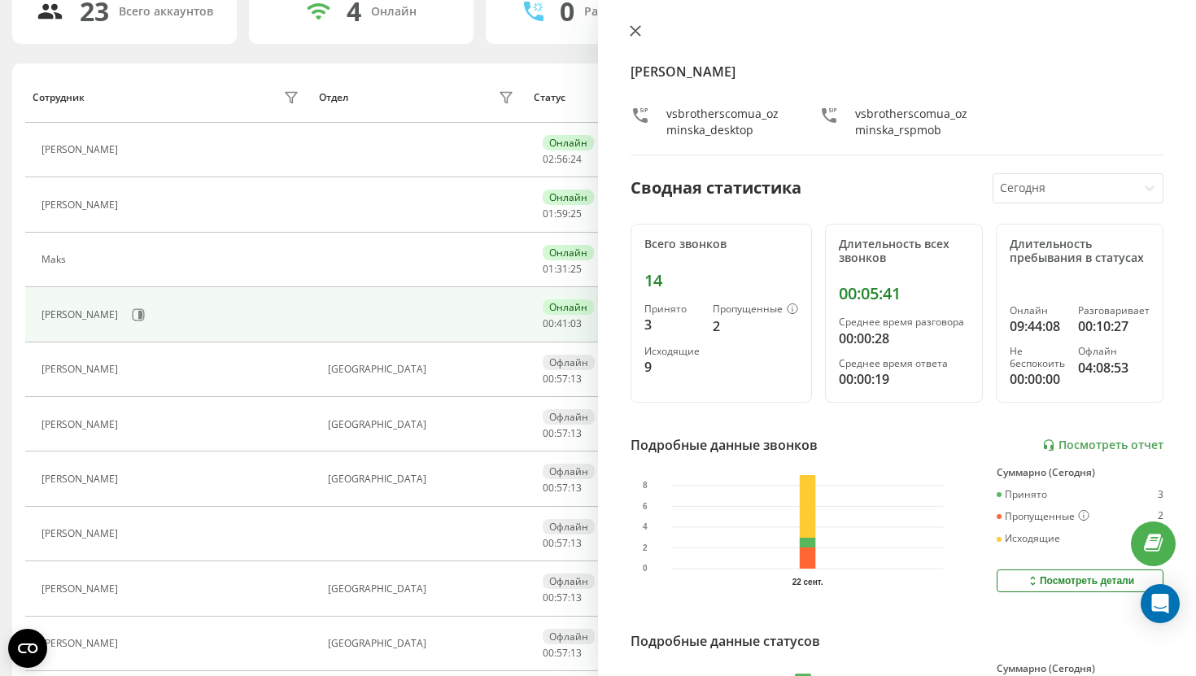 The image size is (1196, 676). Describe the element at coordinates (716, 188) in the screenshot. I see `div: Сводная статистика` at that location.